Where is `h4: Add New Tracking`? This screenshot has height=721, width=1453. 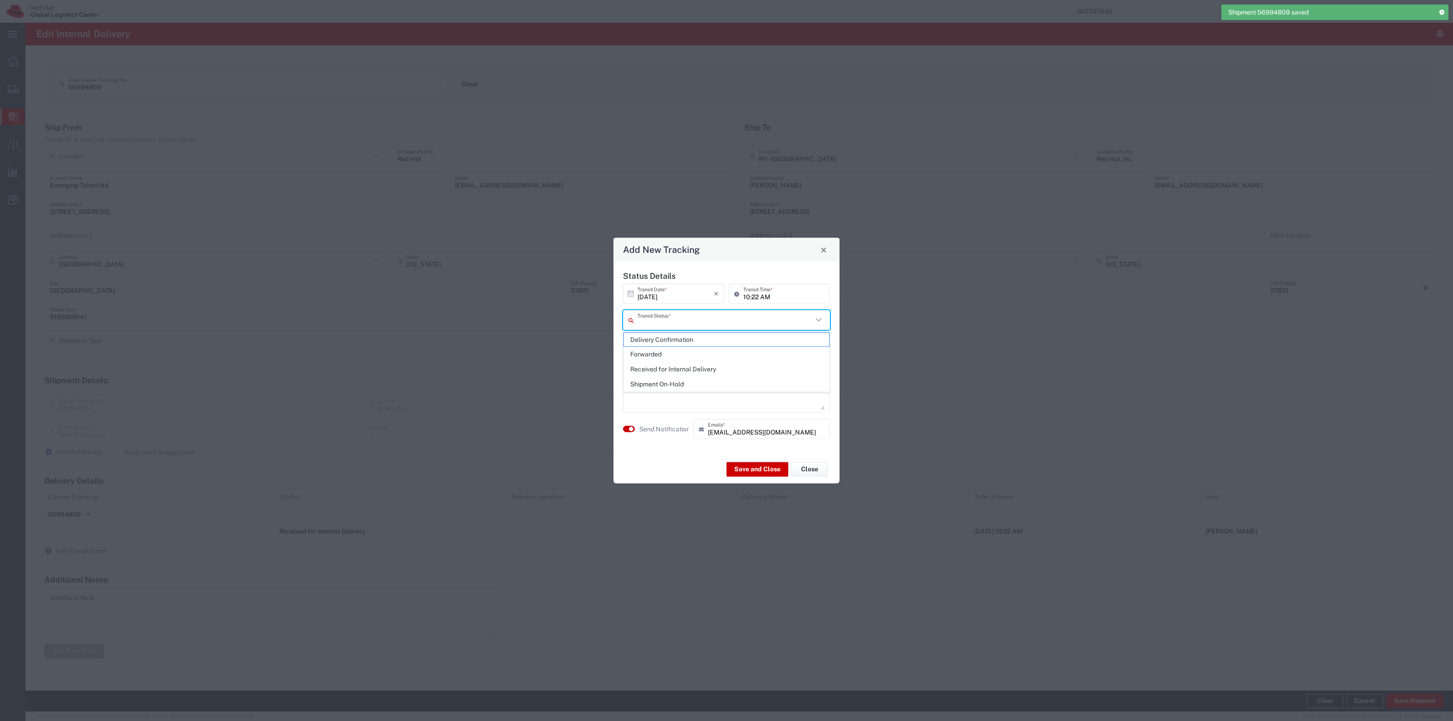 h4: Add New Tracking is located at coordinates (661, 249).